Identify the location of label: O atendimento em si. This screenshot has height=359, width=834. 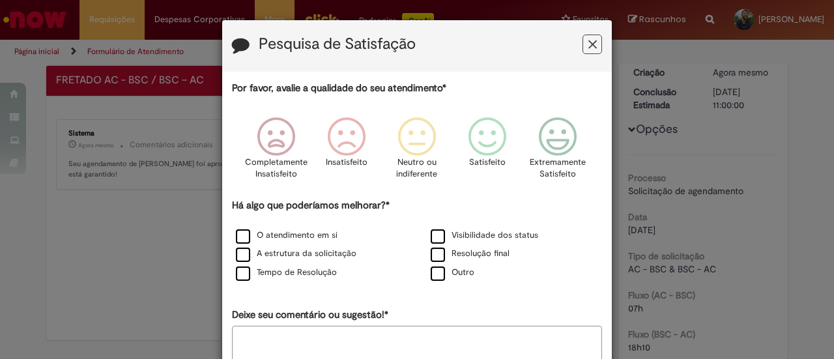
(287, 235).